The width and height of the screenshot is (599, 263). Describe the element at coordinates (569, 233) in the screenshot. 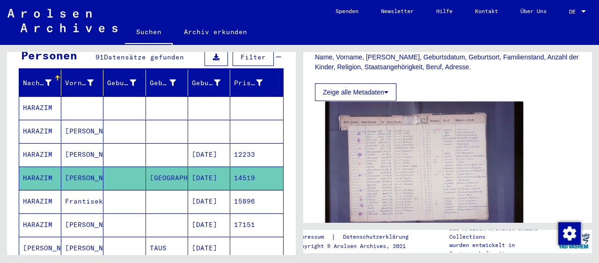

I see `img: Zustimmung ändern` at that location.